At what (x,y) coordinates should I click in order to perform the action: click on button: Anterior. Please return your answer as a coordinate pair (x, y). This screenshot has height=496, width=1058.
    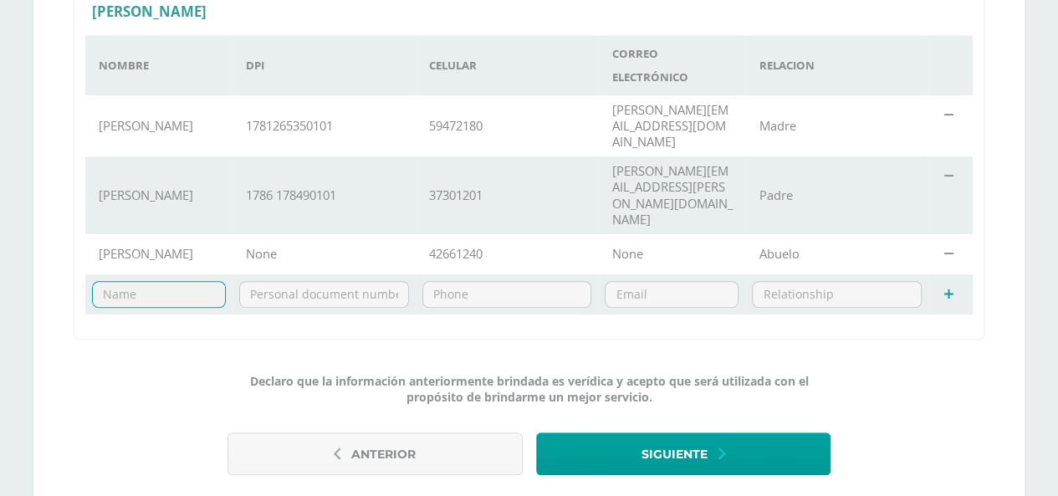
    Looking at the image, I should click on (375, 453).